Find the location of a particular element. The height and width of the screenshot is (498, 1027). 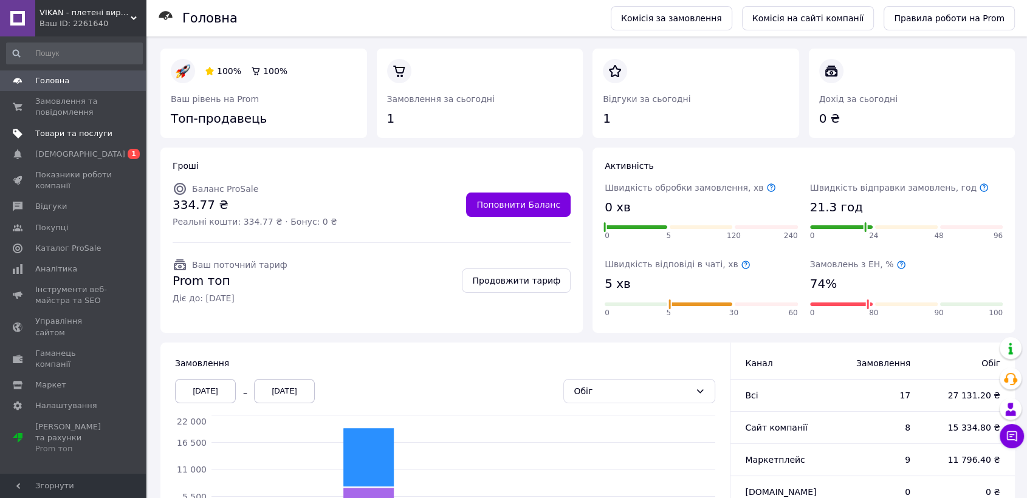

span: 60 is located at coordinates (792, 313).